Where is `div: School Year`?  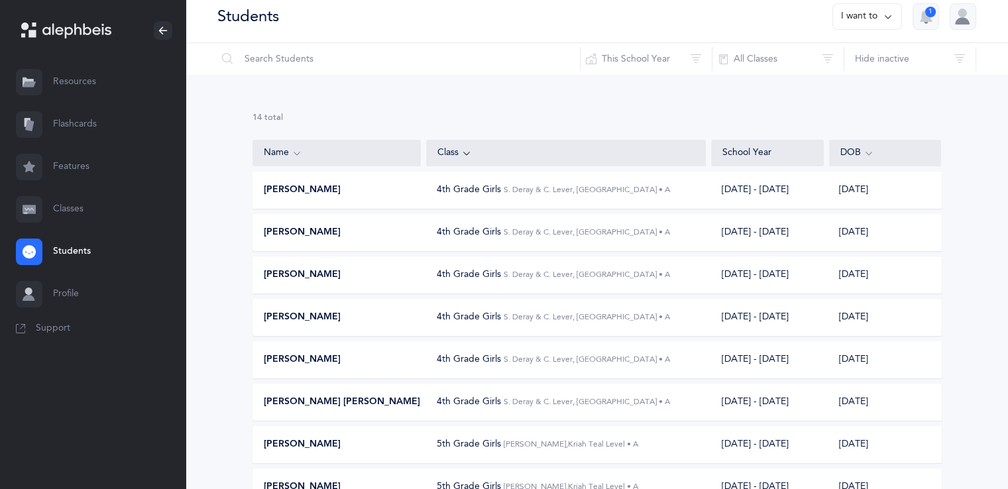 div: School Year is located at coordinates (768, 153).